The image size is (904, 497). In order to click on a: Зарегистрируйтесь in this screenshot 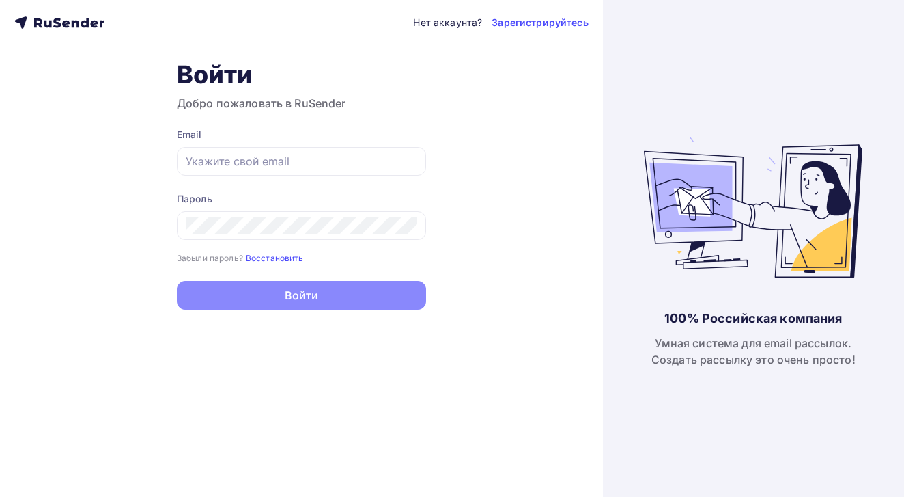, I will do `click(540, 23)`.